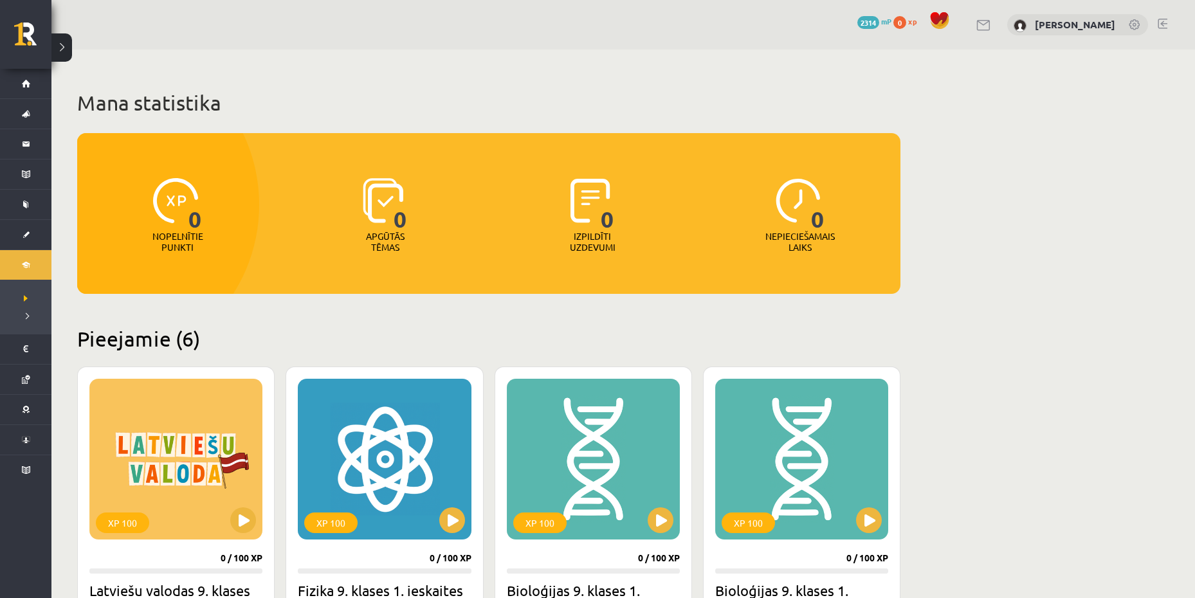 Image resolution: width=1195 pixels, height=598 pixels. What do you see at coordinates (912, 21) in the screenshot?
I see `span: xp` at bounding box center [912, 21].